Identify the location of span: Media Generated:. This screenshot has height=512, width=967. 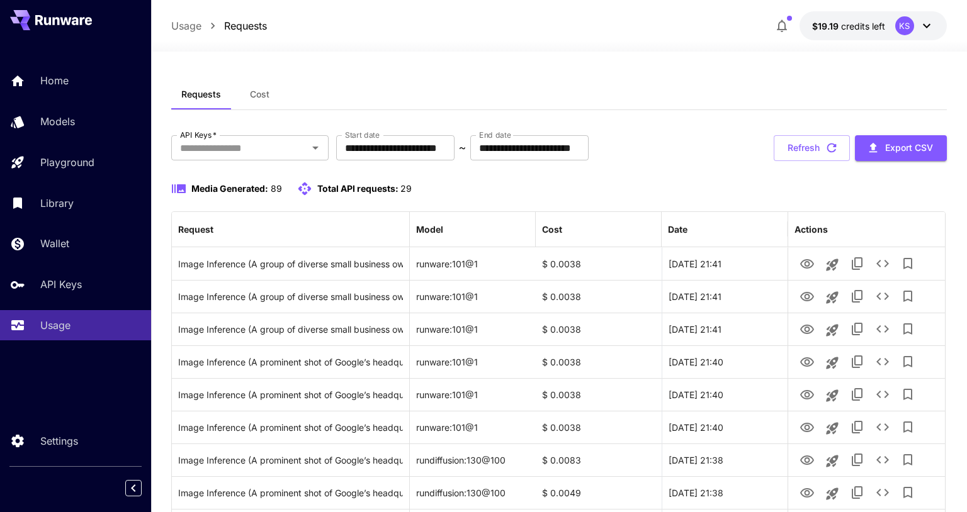
(230, 188).